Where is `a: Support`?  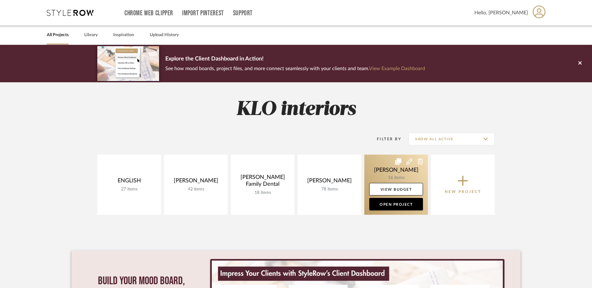
a: Support is located at coordinates (243, 13).